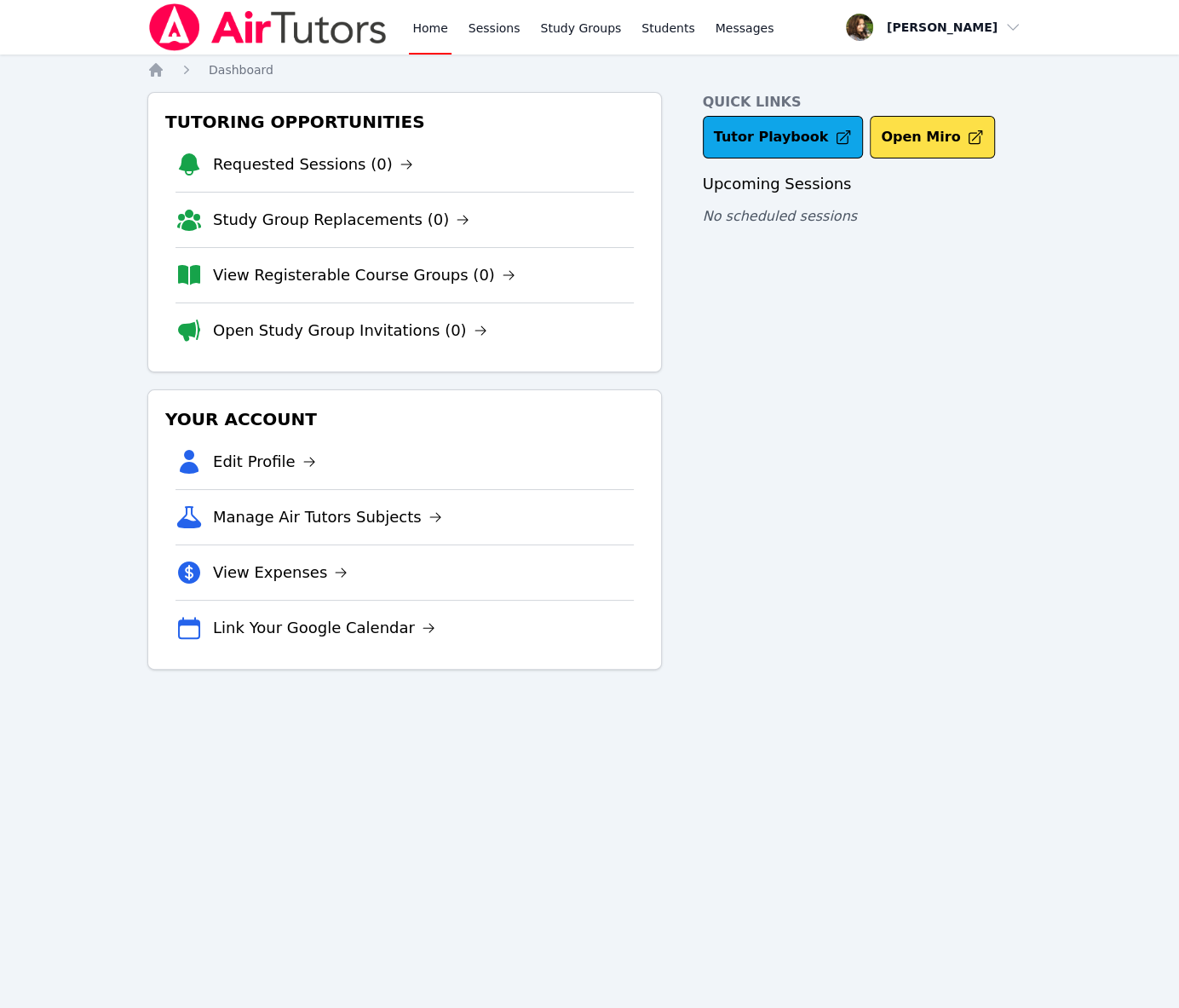  Describe the element at coordinates (324, 628) in the screenshot. I see `a: Link Your Google Calendar` at that location.